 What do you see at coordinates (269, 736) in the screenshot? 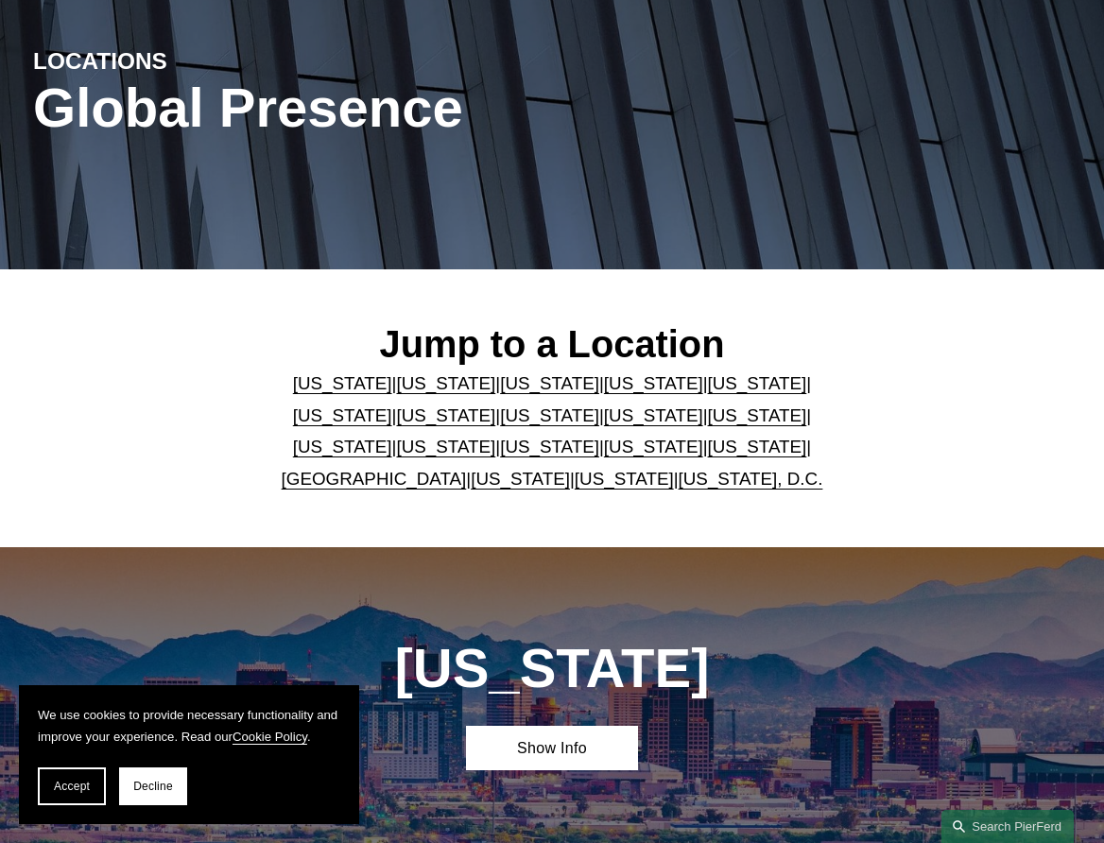
I see `a: Cookie Policy` at bounding box center [269, 736].